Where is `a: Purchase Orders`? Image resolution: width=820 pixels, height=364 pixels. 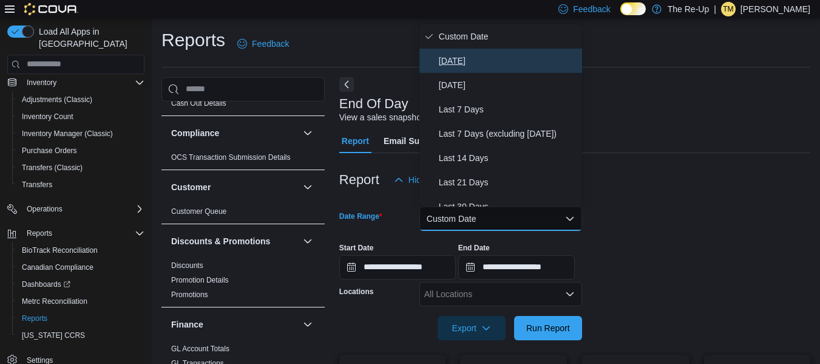 a: Purchase Orders is located at coordinates (49, 150).